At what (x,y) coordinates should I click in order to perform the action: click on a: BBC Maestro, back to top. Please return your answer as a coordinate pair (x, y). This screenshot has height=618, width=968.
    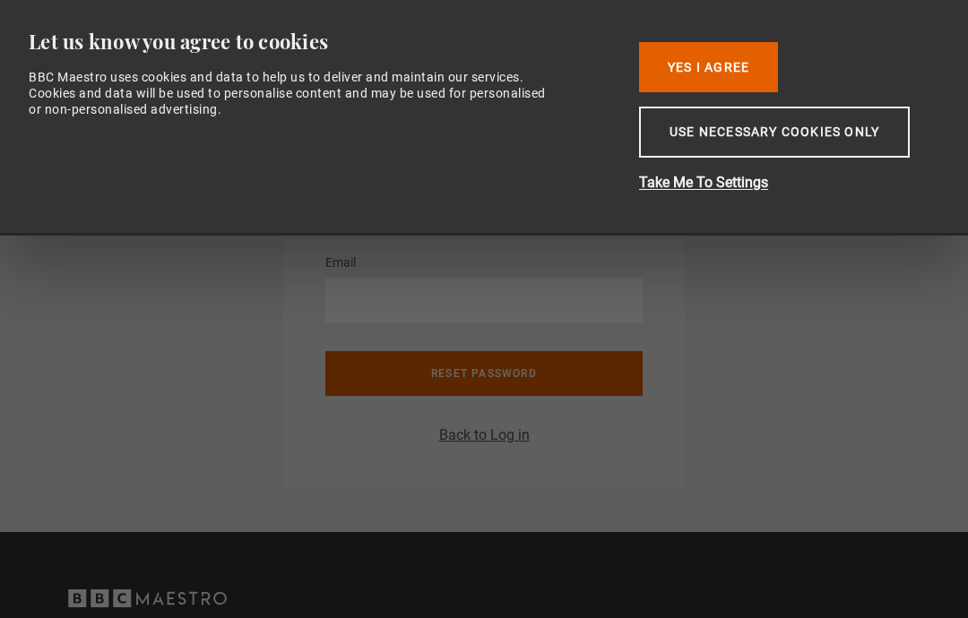
    Looking at the image, I should click on (147, 604).